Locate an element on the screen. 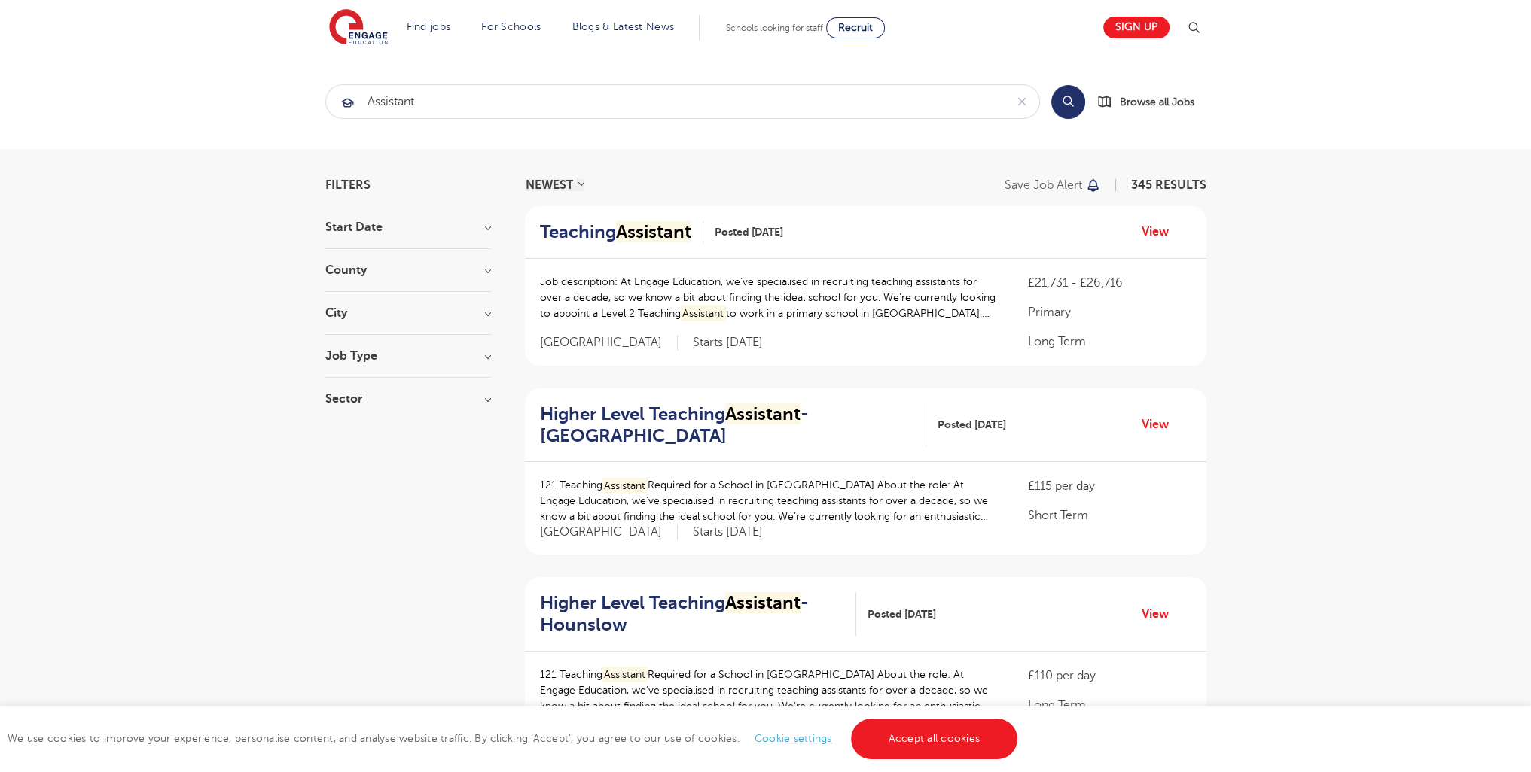 The width and height of the screenshot is (1531, 772). button: Search is located at coordinates (1068, 102).